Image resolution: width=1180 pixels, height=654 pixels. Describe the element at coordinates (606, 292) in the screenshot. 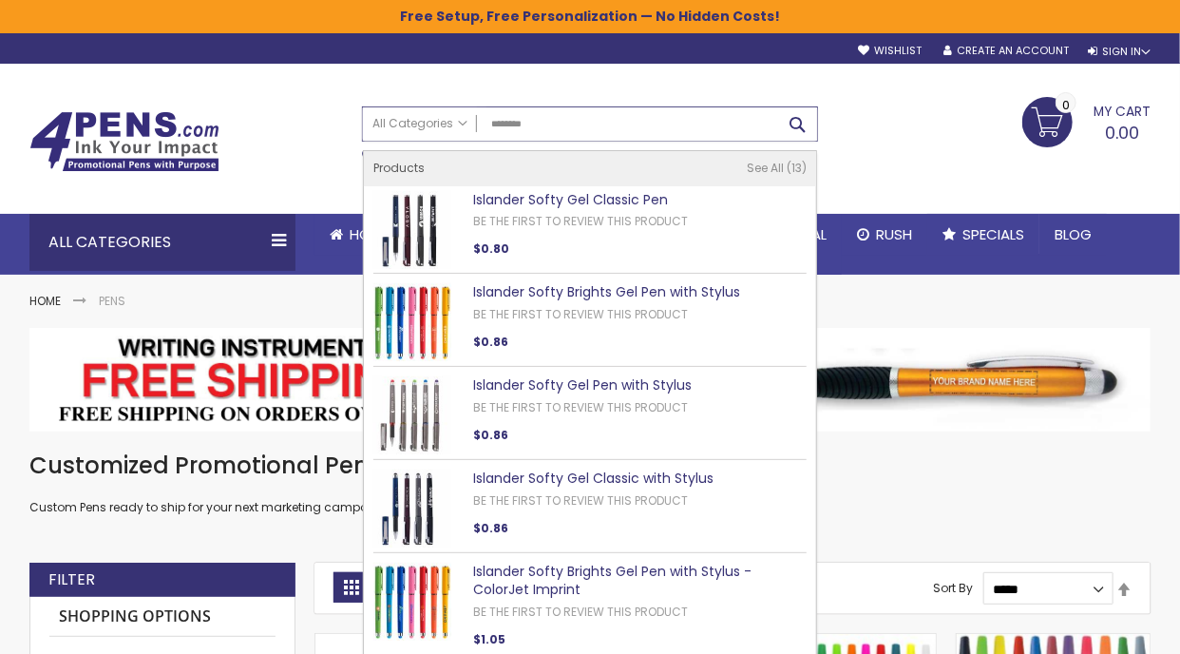

I see `a: Islander Softy Brights Gel Pen with Stylus` at that location.